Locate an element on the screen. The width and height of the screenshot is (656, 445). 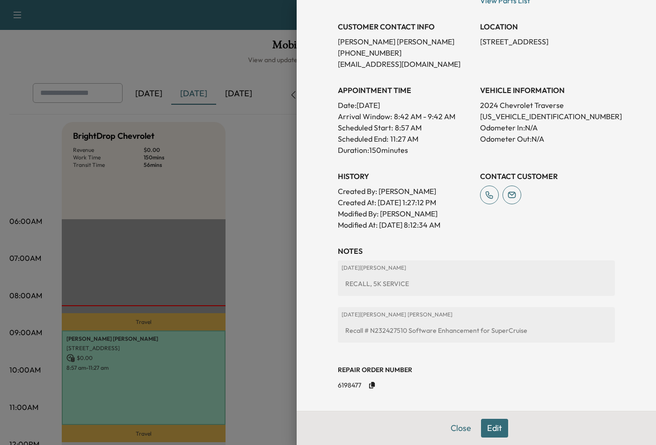
p: 11:27 AM is located at coordinates (404, 139).